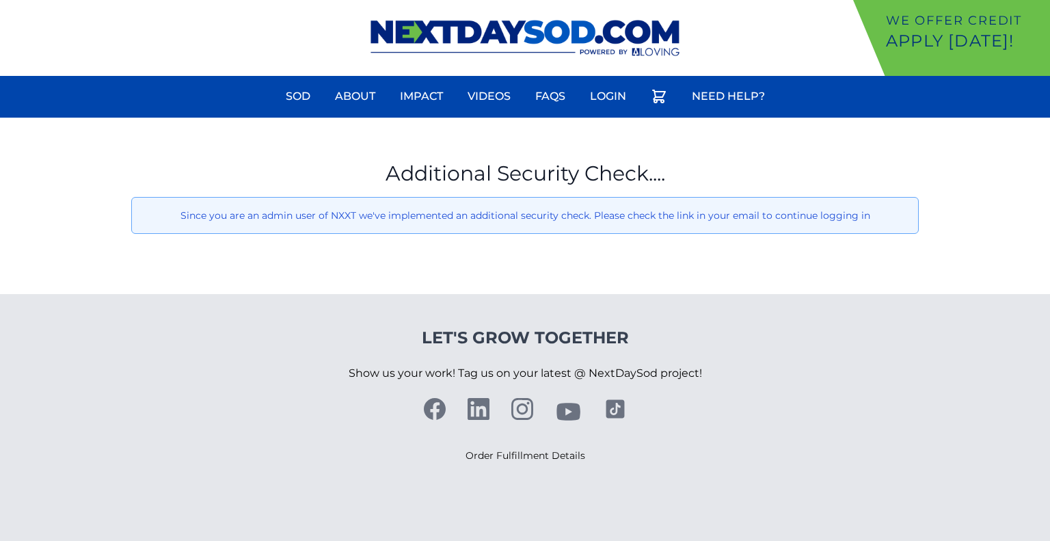 This screenshot has height=541, width=1050. I want to click on a: Sod, so click(298, 96).